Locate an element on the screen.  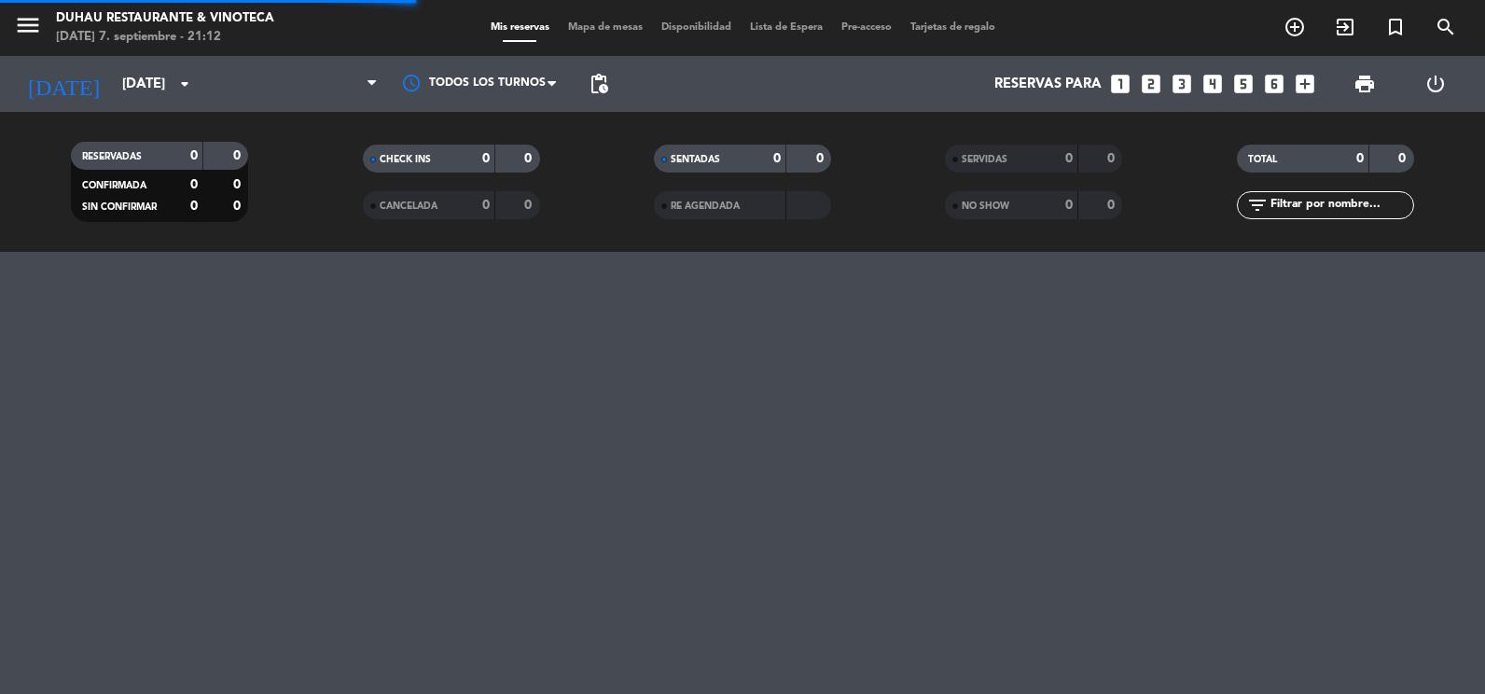
span: pending_actions is located at coordinates (599, 84).